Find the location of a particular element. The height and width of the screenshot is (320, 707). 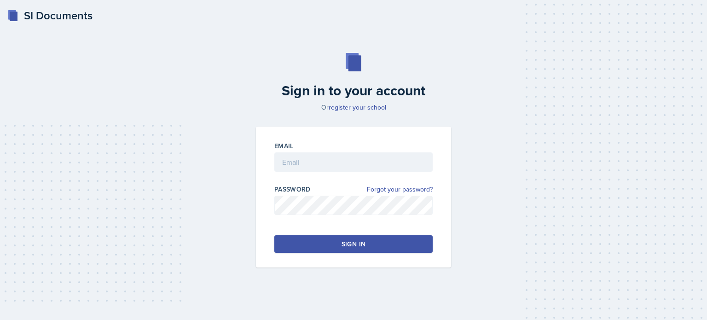

div: SI Documents is located at coordinates (50, 16).